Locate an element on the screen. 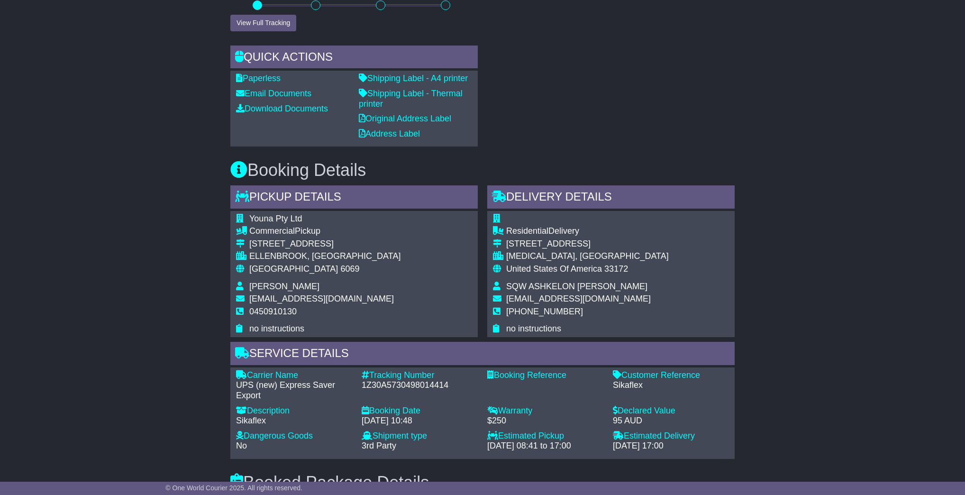 The width and height of the screenshot is (965, 495). div: Estimated Delivery is located at coordinates (671, 436).